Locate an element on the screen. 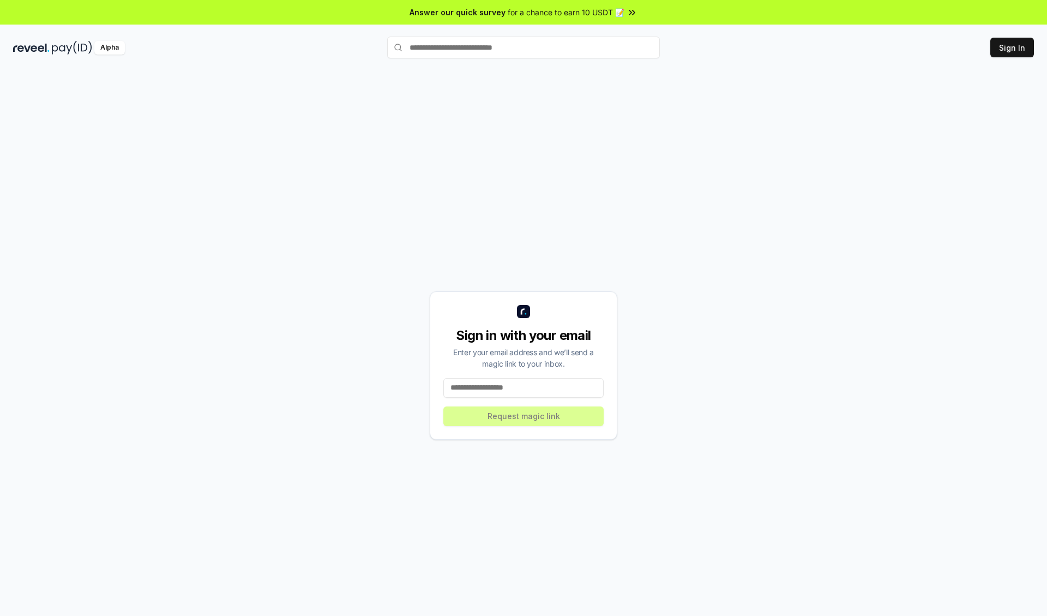 This screenshot has height=616, width=1047. img: reveel_dark is located at coordinates (31, 47).